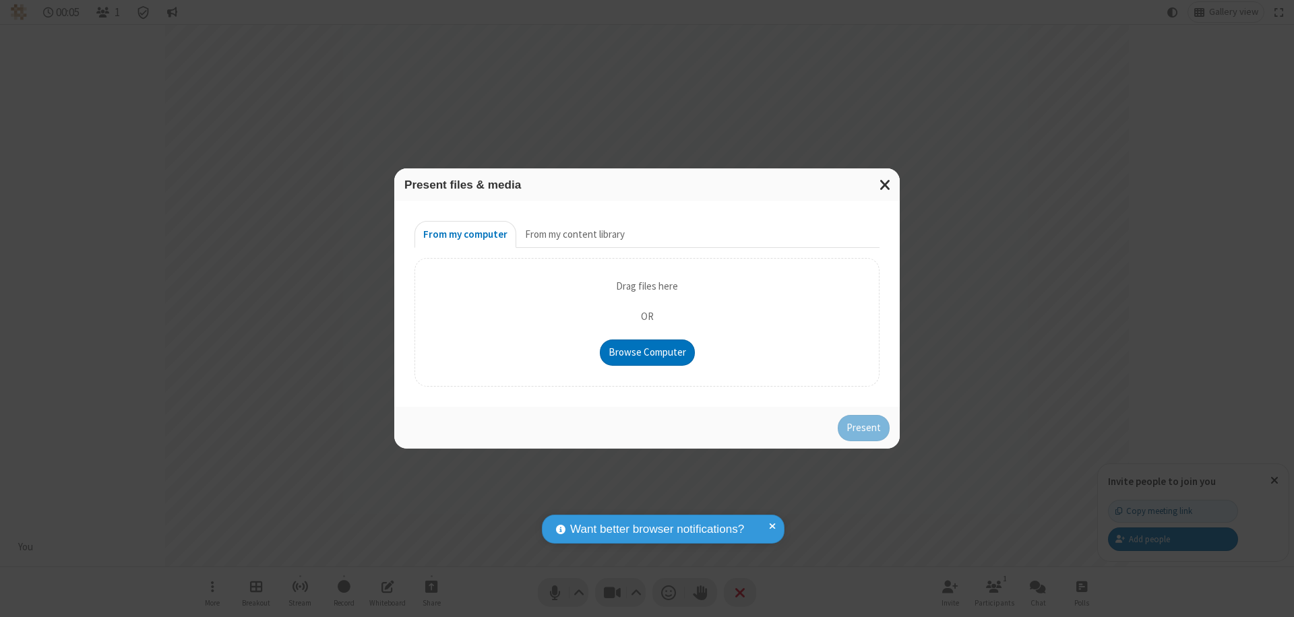 Image resolution: width=1294 pixels, height=617 pixels. I want to click on span: Want better browser notifications?, so click(657, 530).